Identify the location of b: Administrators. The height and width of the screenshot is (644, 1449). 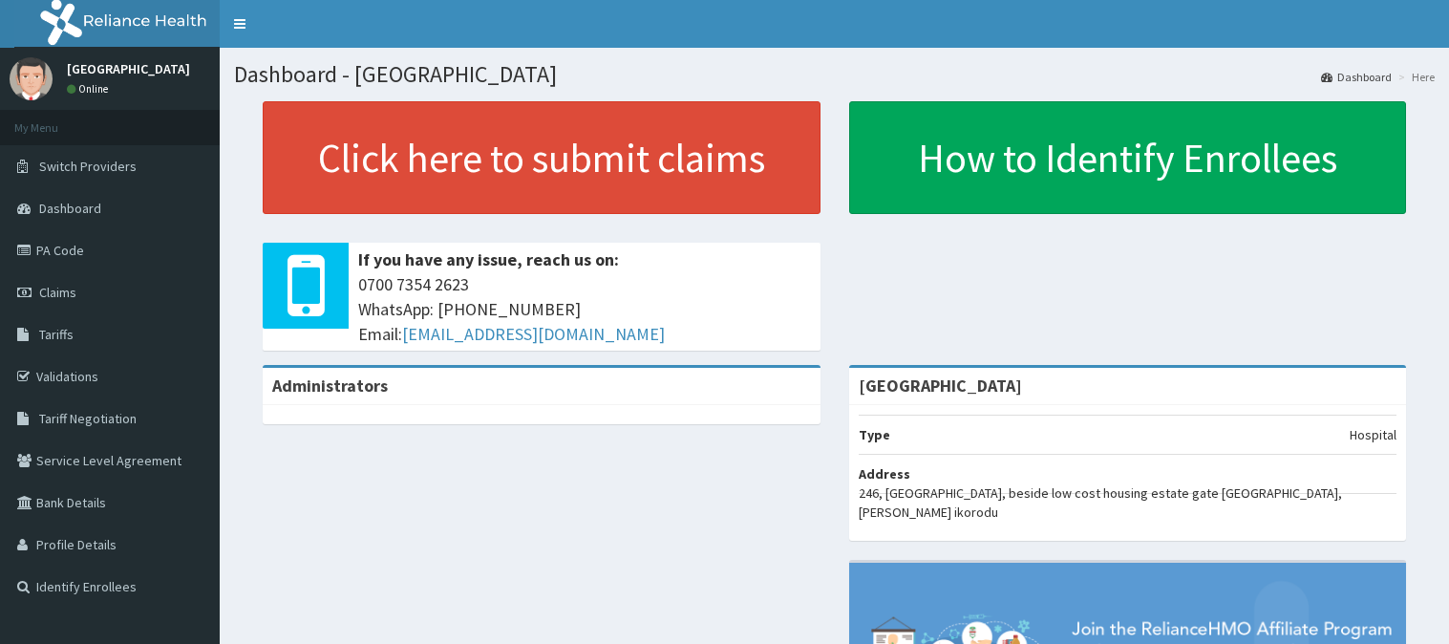
(330, 385).